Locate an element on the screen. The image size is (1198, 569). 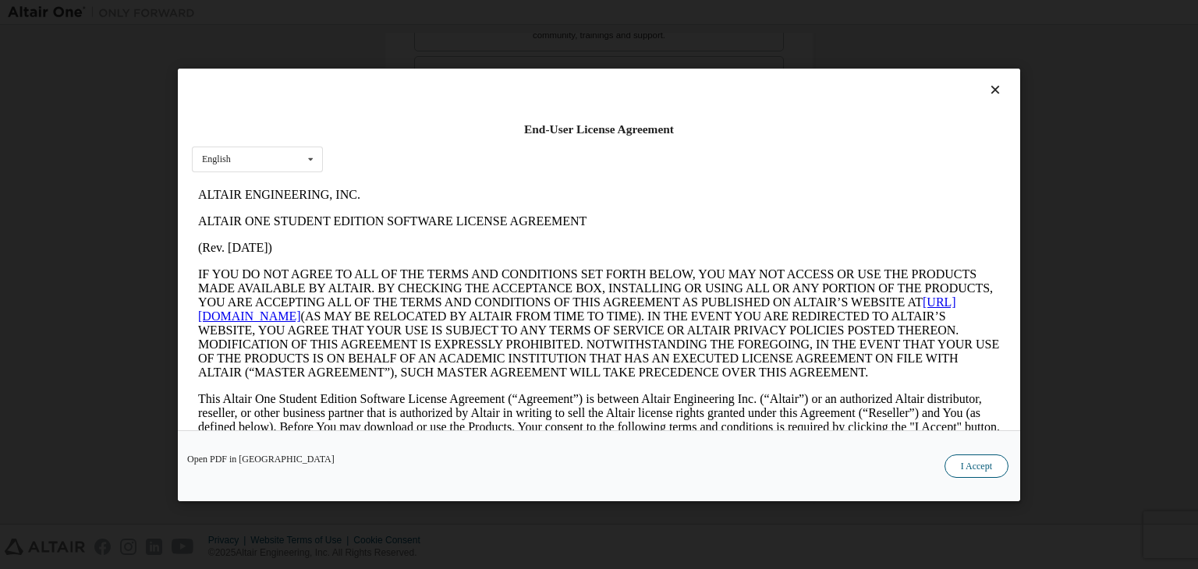
p: IF YOU DO NOT AGREE TO ALL OF THE TERMS AND CONDITIONS SET FORTH BELOW, YOU MAY NOT ACCESS OR USE... is located at coordinates (407, 142).